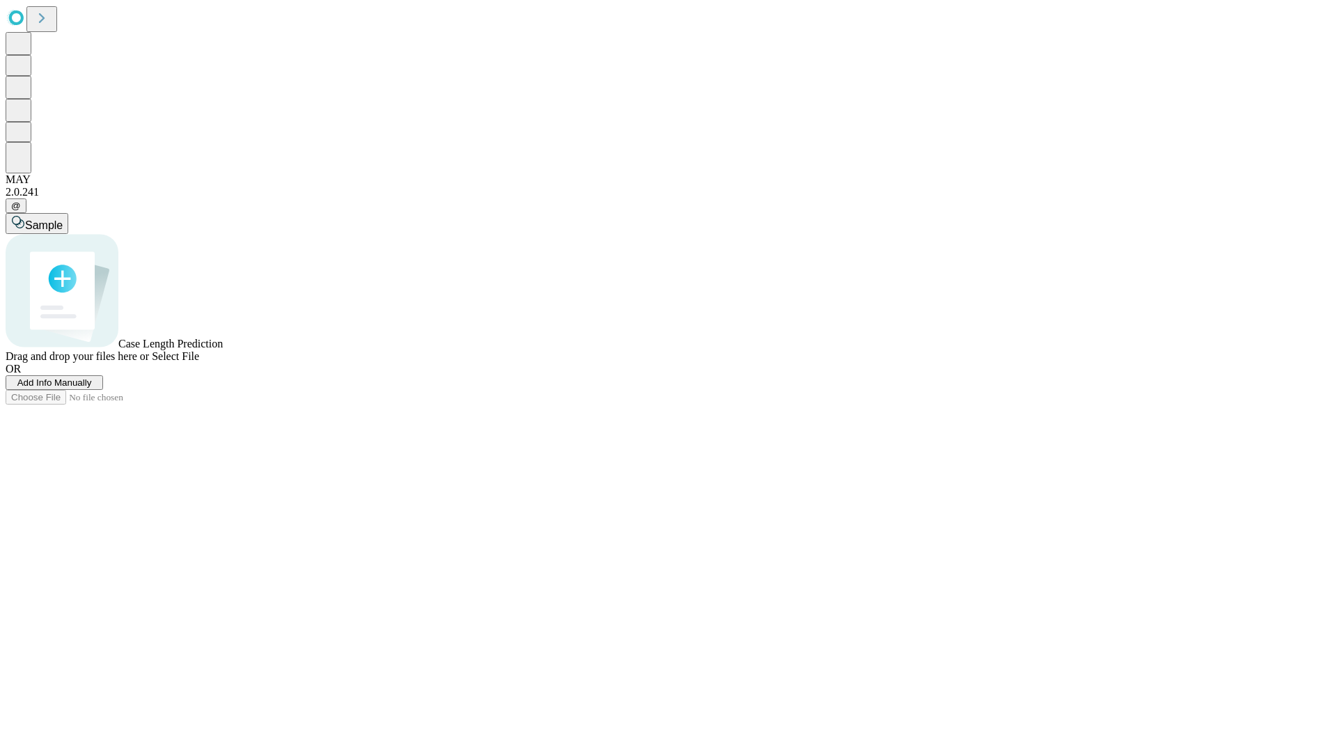 This screenshot has height=752, width=1337. I want to click on span: Add Info Manually, so click(54, 382).